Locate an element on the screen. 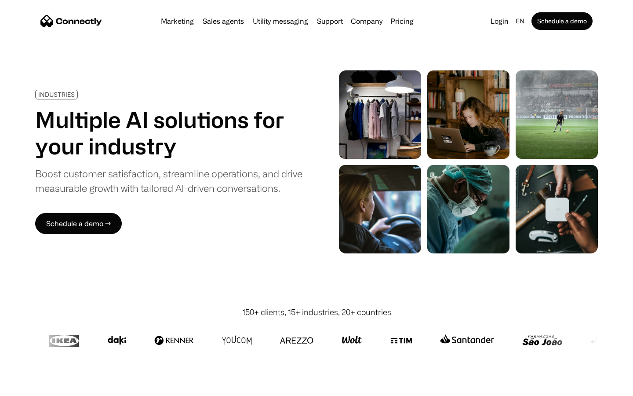  a: Schedule a demo → is located at coordinates (78, 223).